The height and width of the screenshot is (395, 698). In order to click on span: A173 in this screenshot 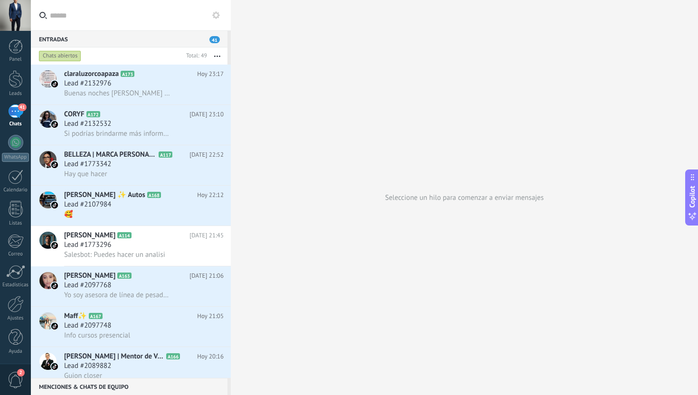, I will do `click(127, 74)`.